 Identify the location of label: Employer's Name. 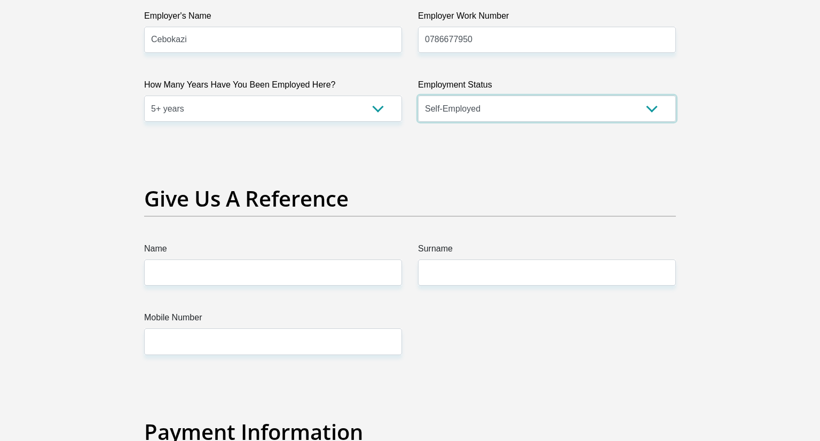
(273, 18).